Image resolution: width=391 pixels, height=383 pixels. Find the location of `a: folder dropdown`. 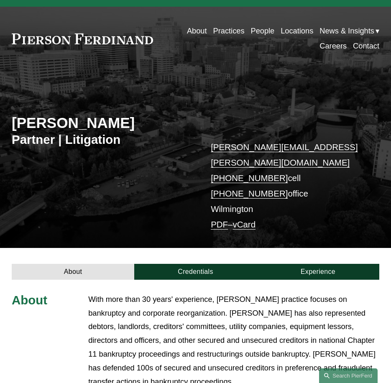

a: folder dropdown is located at coordinates (349, 31).